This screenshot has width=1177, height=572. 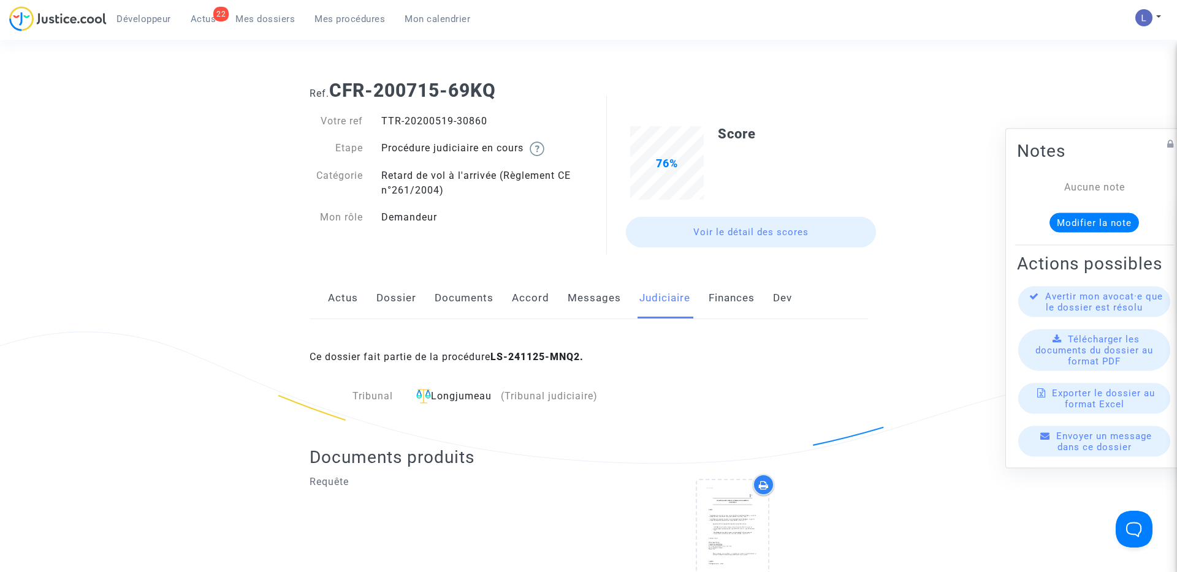 I want to click on a: Judiciaire, so click(x=664, y=298).